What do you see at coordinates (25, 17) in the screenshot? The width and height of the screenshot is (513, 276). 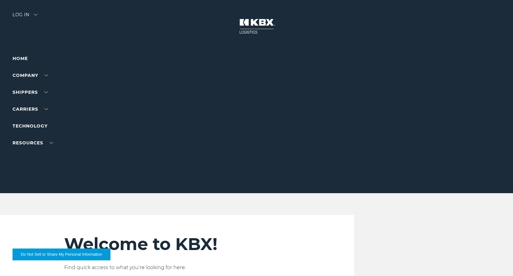 I see `div: Log in` at bounding box center [25, 17].